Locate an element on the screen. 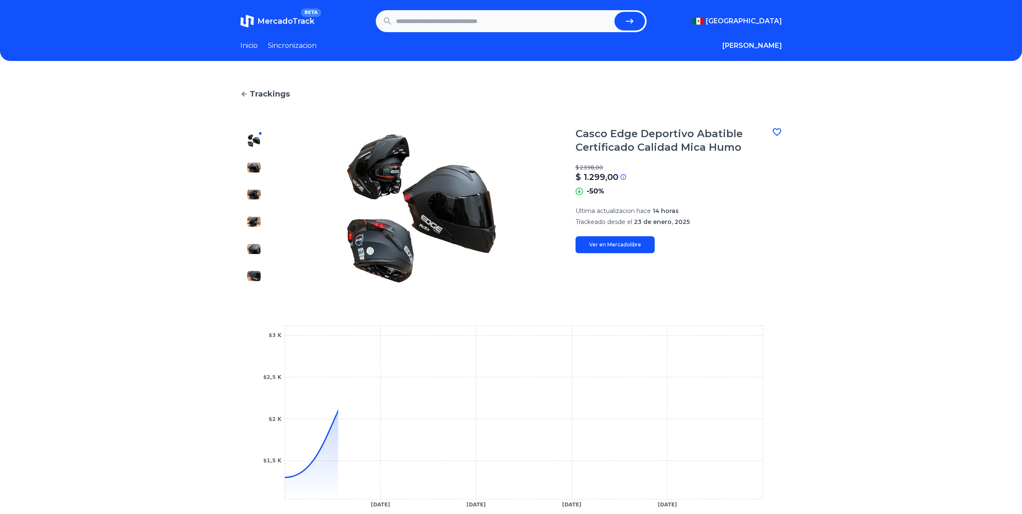 Image resolution: width=1022 pixels, height=514 pixels. tspan: $3 K is located at coordinates (275, 335).